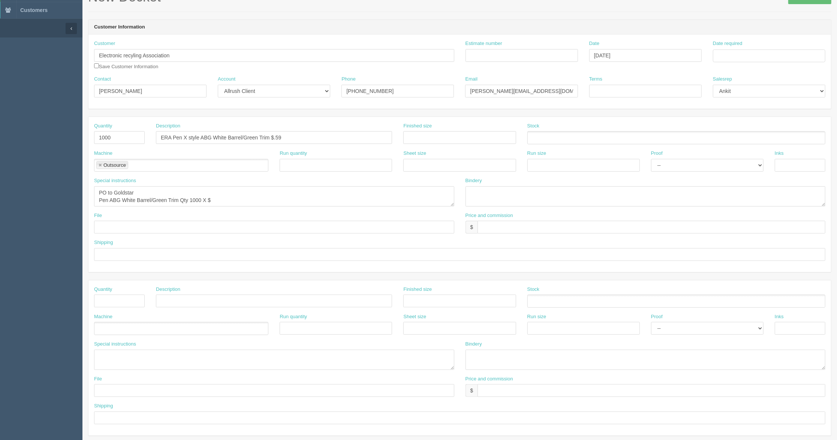  I want to click on label: Salesrep, so click(723, 79).